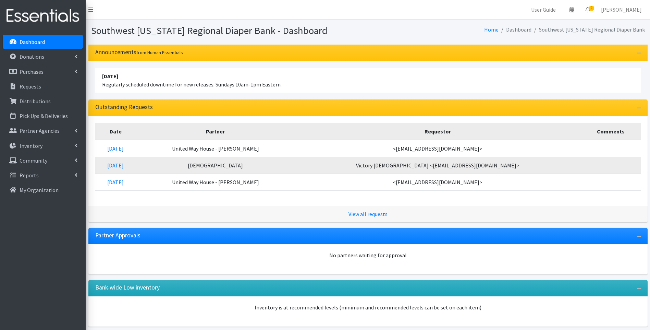  What do you see at coordinates (438, 131) in the screenshot?
I see `th: Requestor` at bounding box center [438, 131].